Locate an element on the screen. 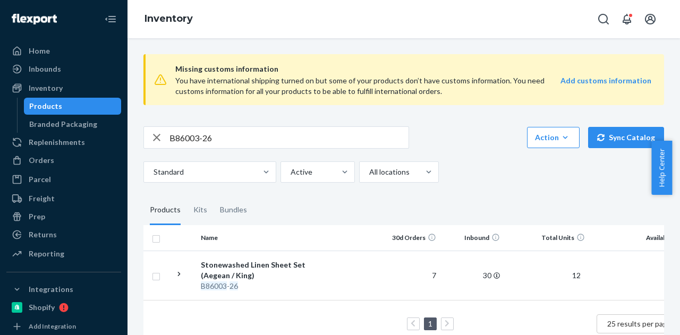 The width and height of the screenshot is (680, 335). span: Help Center is located at coordinates (662, 168).